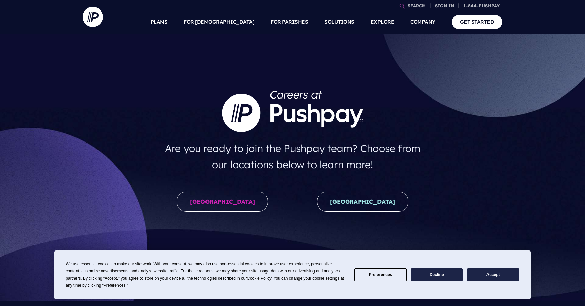 Image resolution: width=585 pixels, height=306 pixels. Describe the element at coordinates (437, 275) in the screenshot. I see `button: Decline` at that location.